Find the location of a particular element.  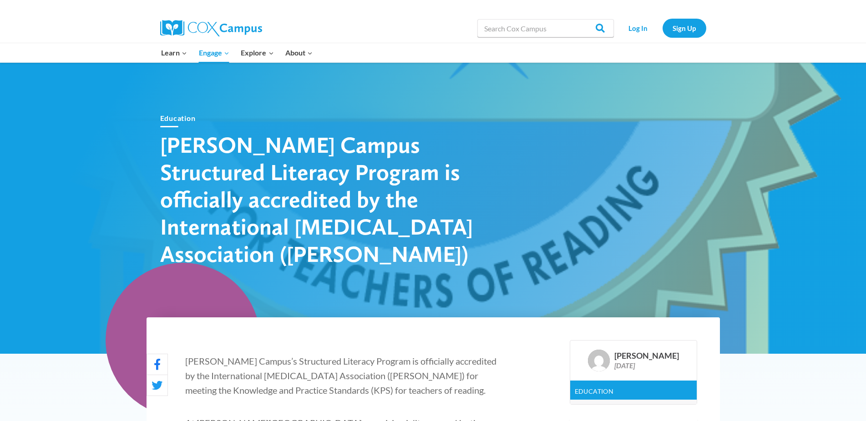

nav: Primary Navigation is located at coordinates (237, 53).